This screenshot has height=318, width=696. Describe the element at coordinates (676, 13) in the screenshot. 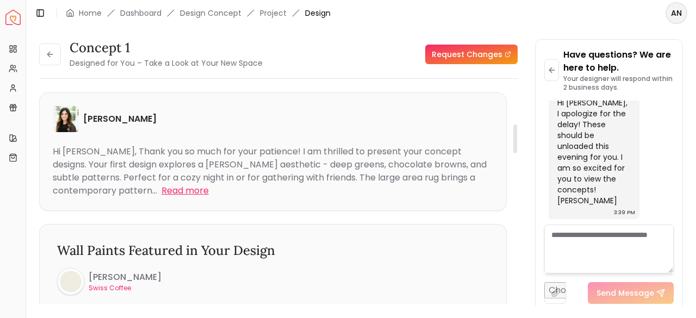

I see `span: AN` at that location.